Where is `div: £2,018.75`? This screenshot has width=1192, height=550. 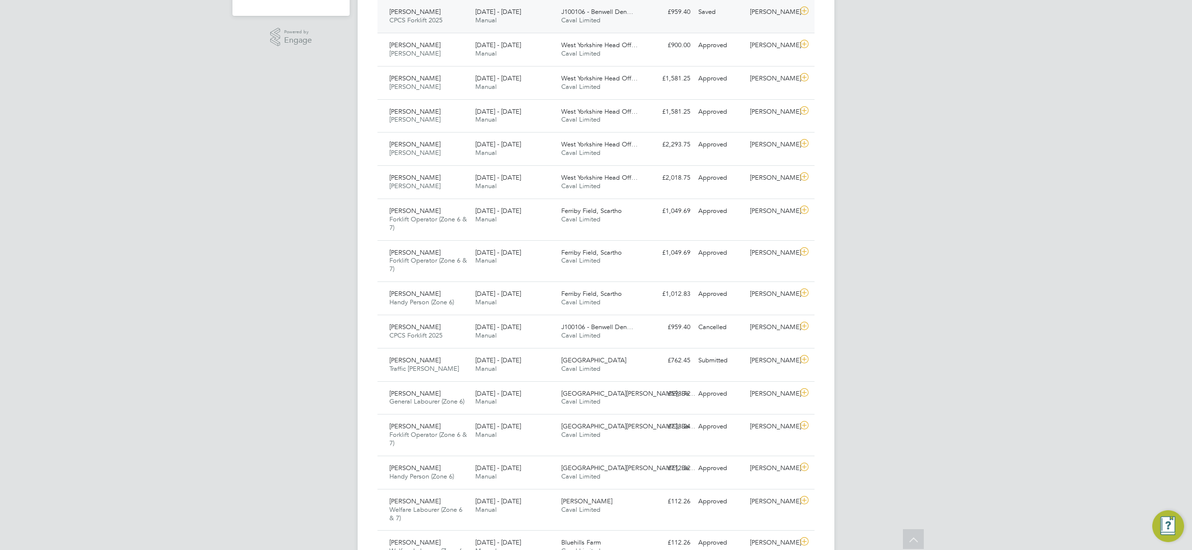
div: £2,018.75 is located at coordinates (669, 178).